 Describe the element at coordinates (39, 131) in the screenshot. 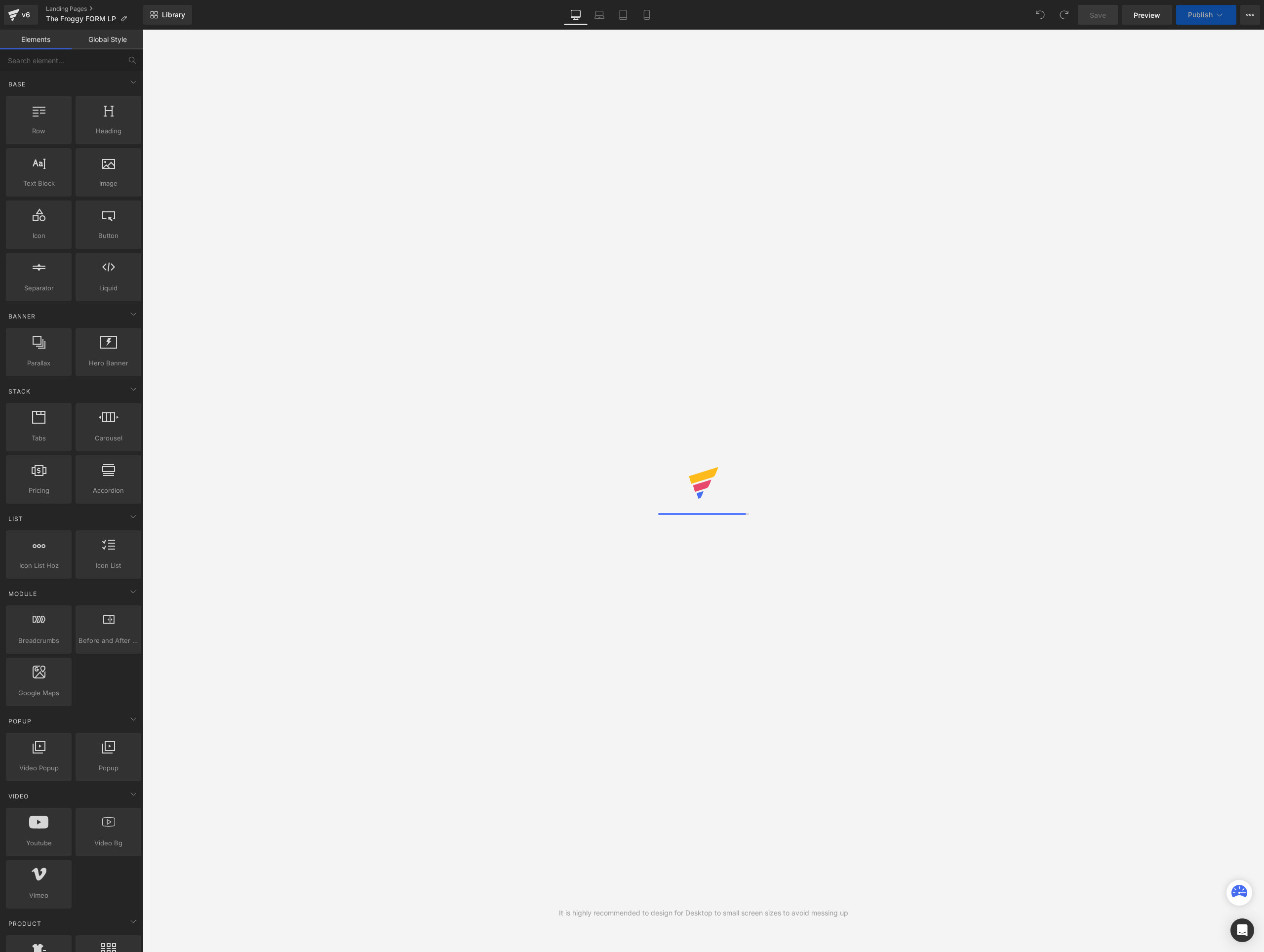

I see `span: Row` at that location.